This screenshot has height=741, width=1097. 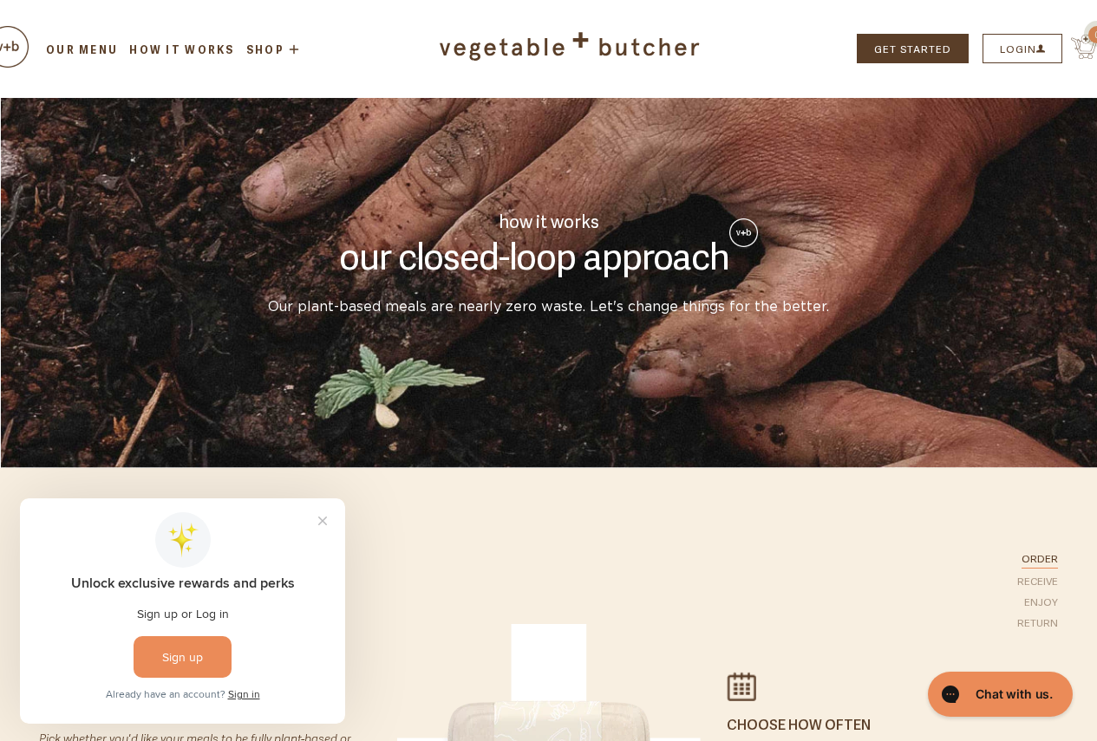 What do you see at coordinates (1037, 581) in the screenshot?
I see `a: RECEIVE` at bounding box center [1037, 581].